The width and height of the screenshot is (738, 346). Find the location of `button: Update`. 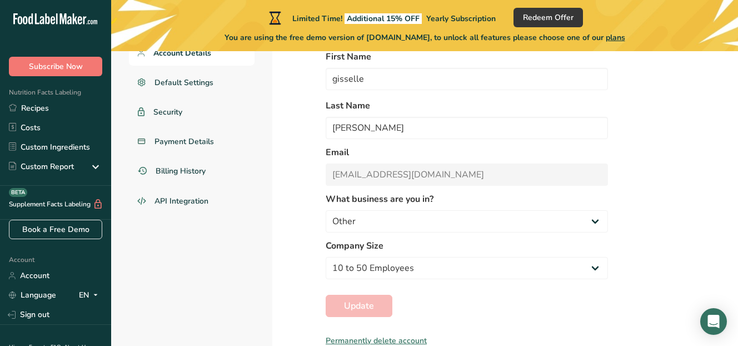

button: Update is located at coordinates (359, 306).